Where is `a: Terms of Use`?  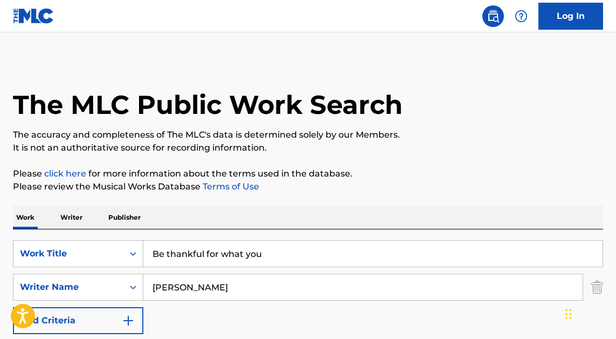
a: Terms of Use is located at coordinates (230, 186).